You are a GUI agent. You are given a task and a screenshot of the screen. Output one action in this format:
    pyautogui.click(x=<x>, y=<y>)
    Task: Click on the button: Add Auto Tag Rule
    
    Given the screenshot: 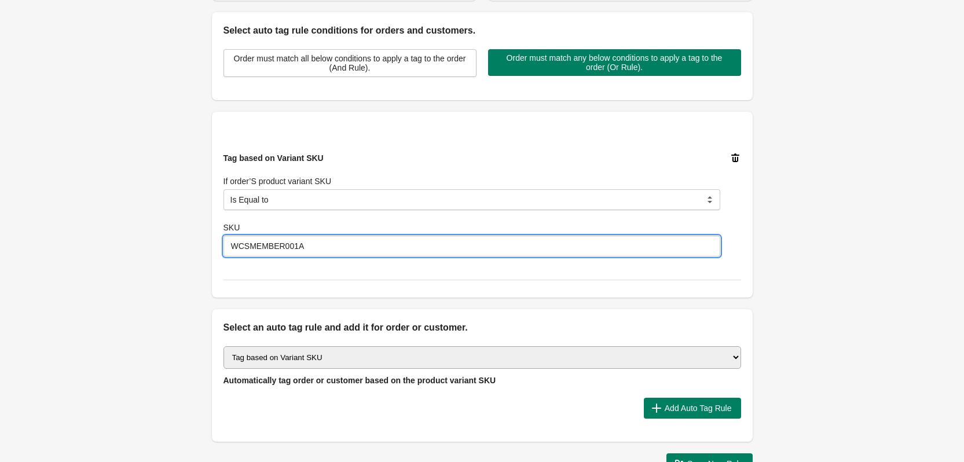 What is the action you would take?
    pyautogui.click(x=692, y=408)
    